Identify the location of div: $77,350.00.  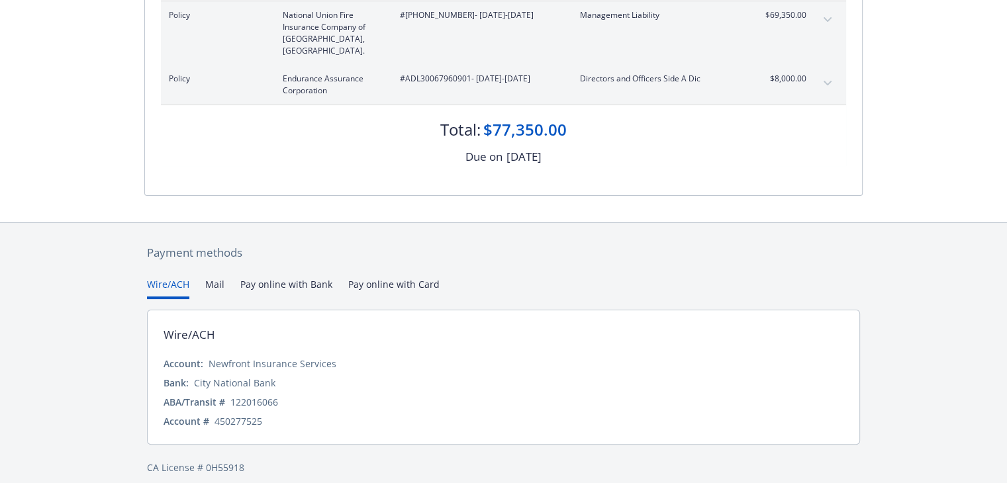
(525, 130).